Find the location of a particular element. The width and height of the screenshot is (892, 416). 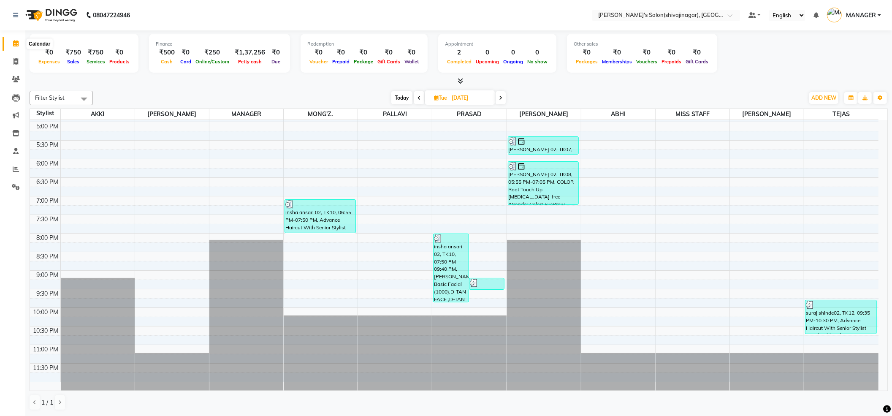

div: 10:30 PM is located at coordinates (46, 331).